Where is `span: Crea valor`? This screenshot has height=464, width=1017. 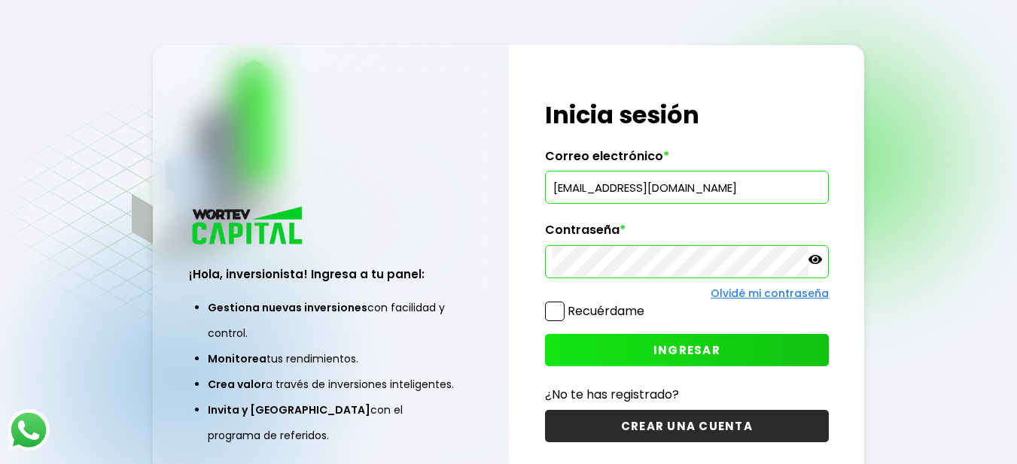
span: Crea valor is located at coordinates (236, 384).